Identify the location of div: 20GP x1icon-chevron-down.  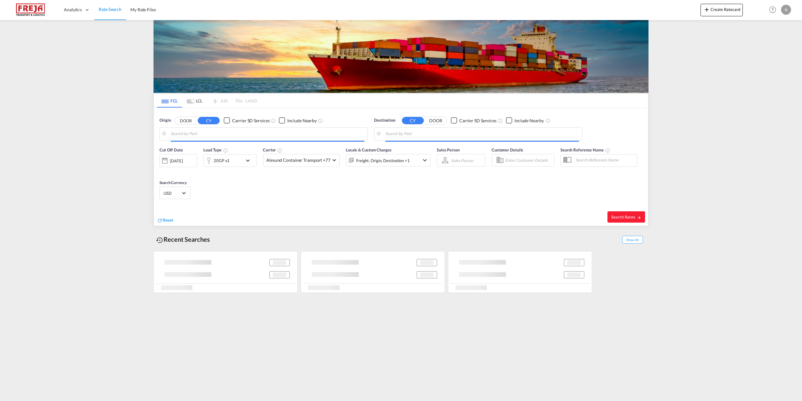
(230, 160).